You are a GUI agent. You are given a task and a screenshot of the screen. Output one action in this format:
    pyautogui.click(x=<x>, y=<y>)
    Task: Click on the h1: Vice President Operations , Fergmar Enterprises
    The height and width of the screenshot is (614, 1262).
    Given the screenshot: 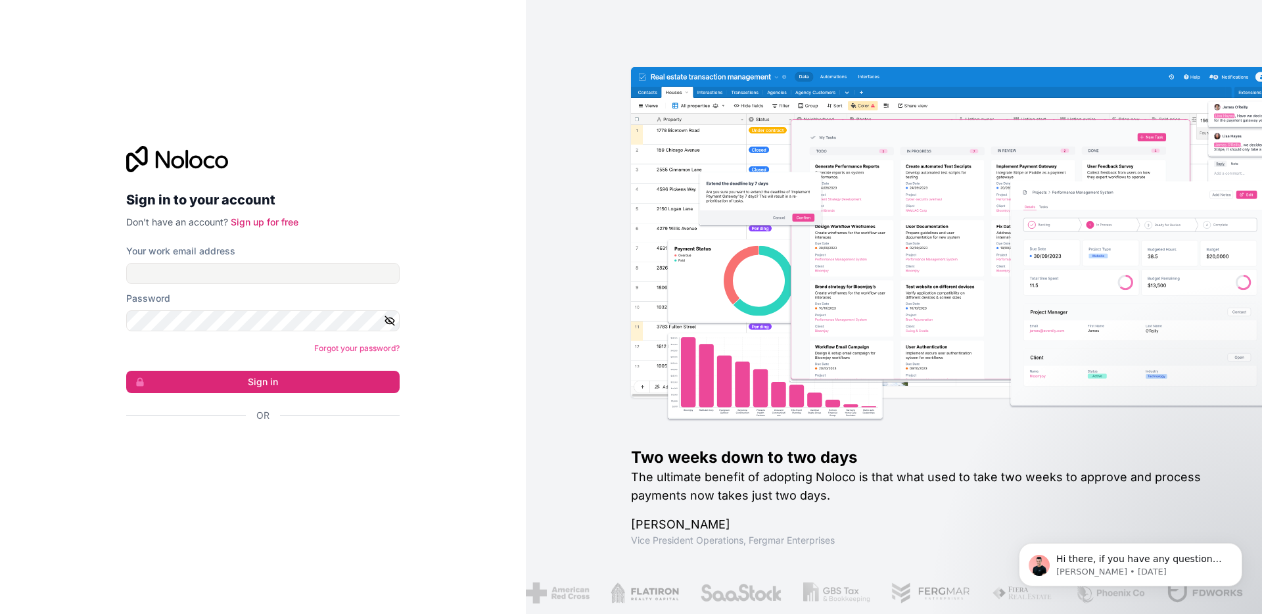 What is the action you would take?
    pyautogui.click(x=926, y=540)
    